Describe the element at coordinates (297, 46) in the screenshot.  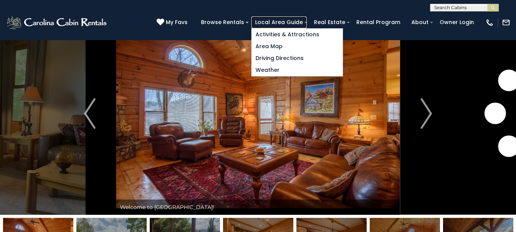
I see `a: Area Map` at that location.